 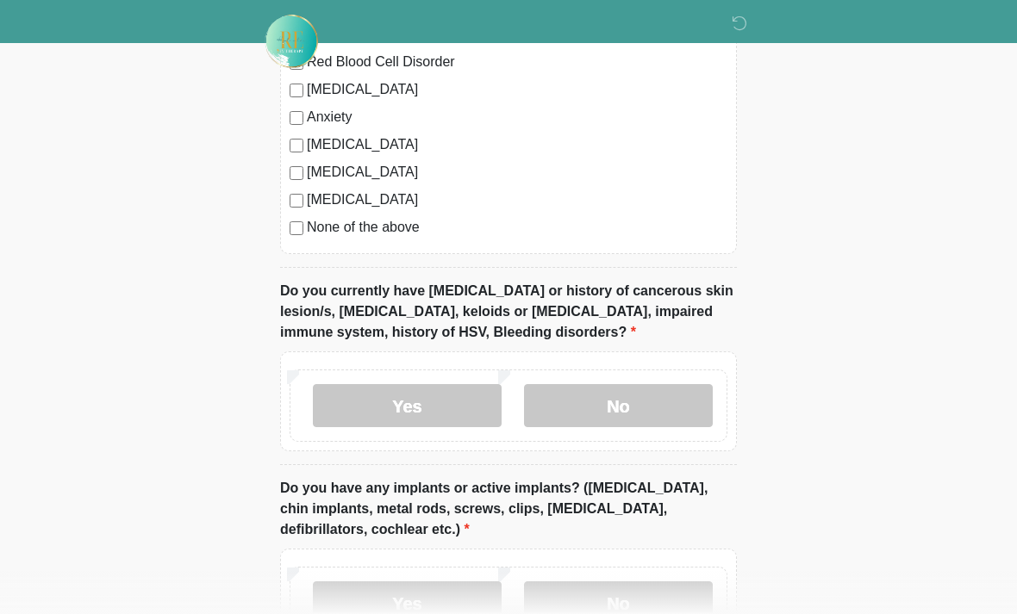 I want to click on label: Yes, so click(x=407, y=406).